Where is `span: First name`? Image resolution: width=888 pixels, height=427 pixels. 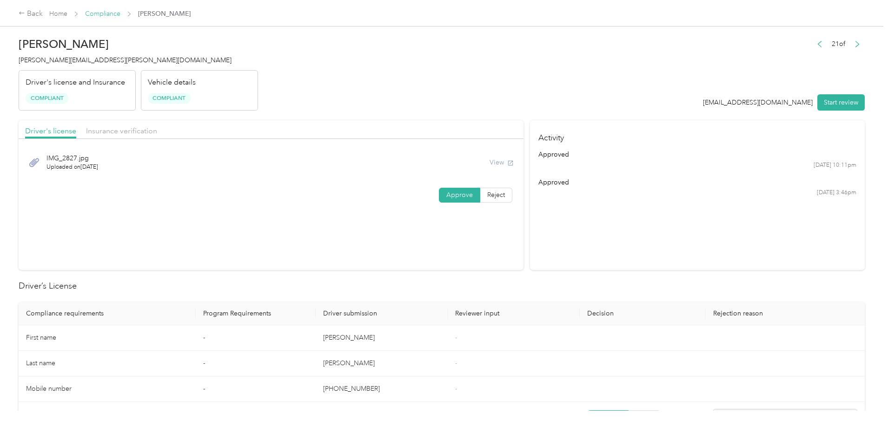 span: First name is located at coordinates (41, 338).